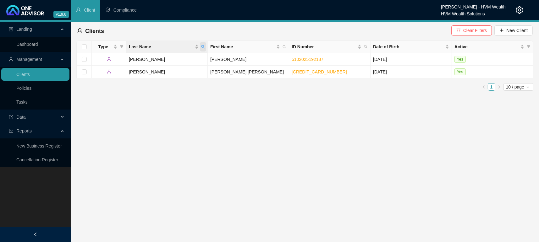 The height and width of the screenshot is (242, 539). Describe the element at coordinates (518, 87) in the screenshot. I see `span: 10 / page` at that location.